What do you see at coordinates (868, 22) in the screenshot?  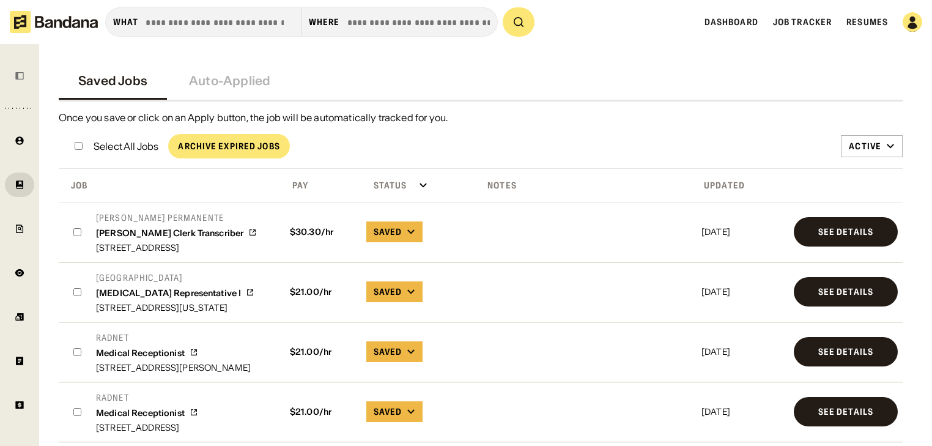 I see `span: Resumes` at bounding box center [868, 22].